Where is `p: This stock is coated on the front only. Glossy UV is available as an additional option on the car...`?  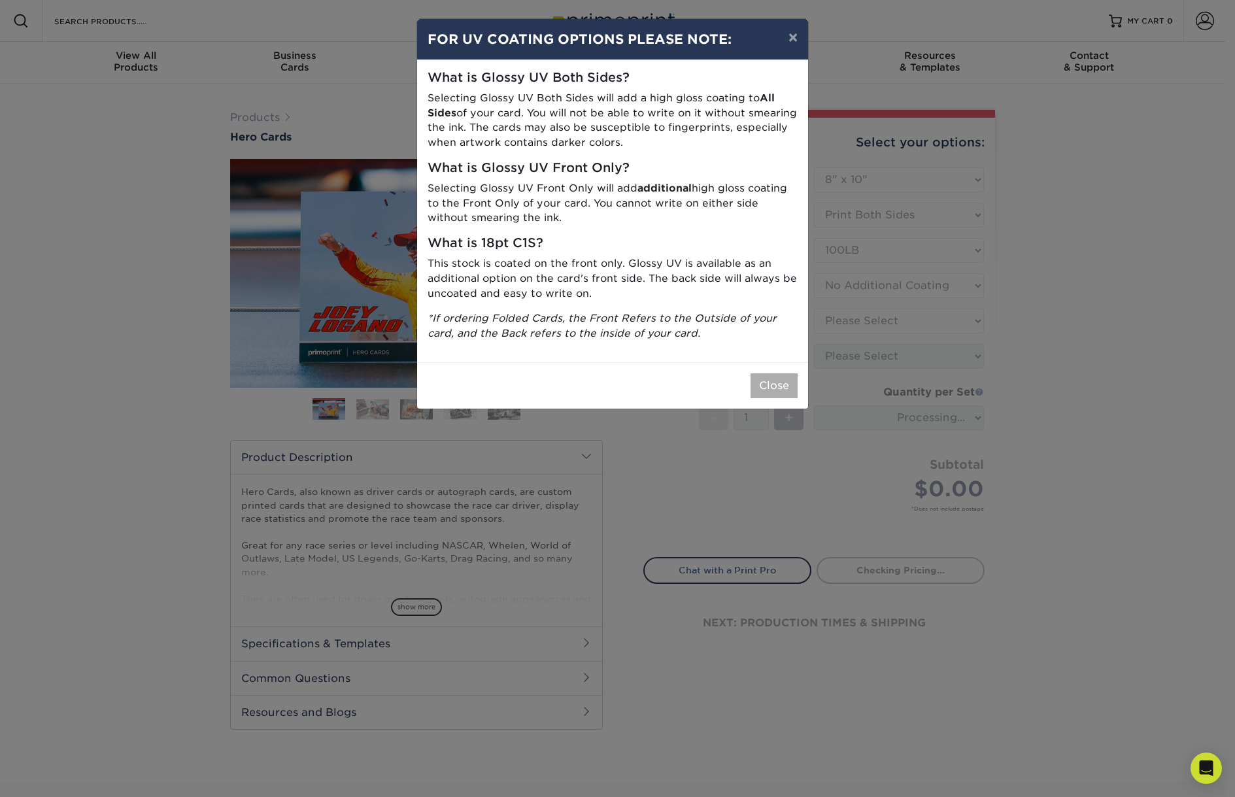 p: This stock is coated on the front only. Glossy UV is available as an additional option on the car... is located at coordinates (613, 279).